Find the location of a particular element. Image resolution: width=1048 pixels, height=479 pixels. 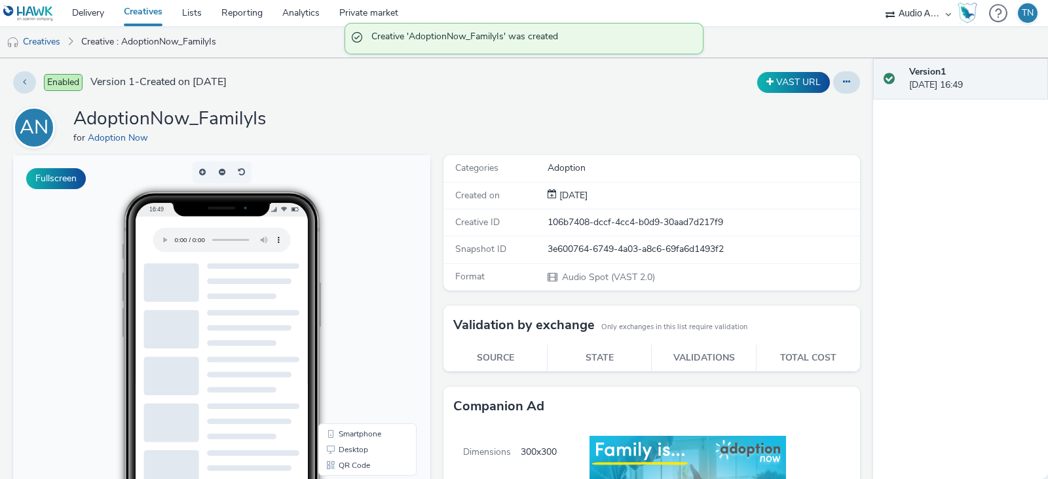

a: Hawk Academy is located at coordinates (970, 13).